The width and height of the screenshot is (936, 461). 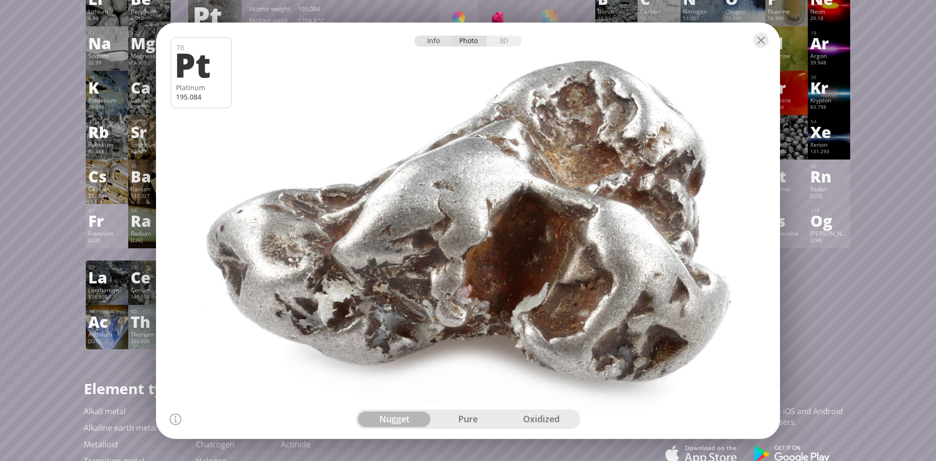 I want to click on div: 3D, so click(x=504, y=40).